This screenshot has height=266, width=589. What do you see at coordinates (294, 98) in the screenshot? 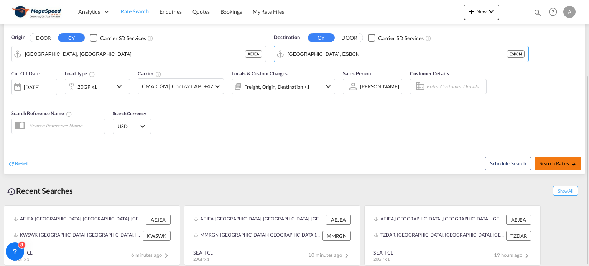
I see `div: Origin DOOR CY Checkbox No InkUnchecked: Search for CY (Container Yard) services for all selected...` at bounding box center [294, 98].